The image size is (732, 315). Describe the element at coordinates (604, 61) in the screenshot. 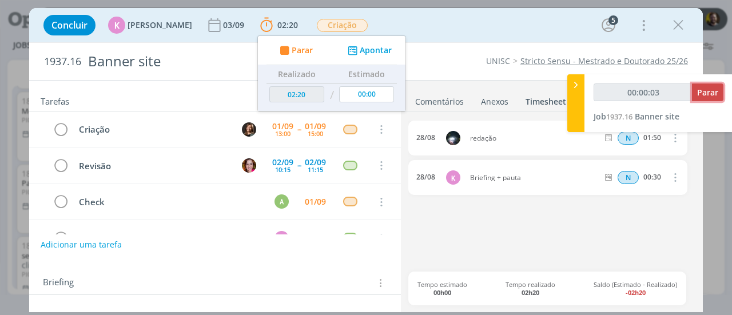

I see `a: Stricto Sensu - Mestrado e Doutorado 25/26` at that location.